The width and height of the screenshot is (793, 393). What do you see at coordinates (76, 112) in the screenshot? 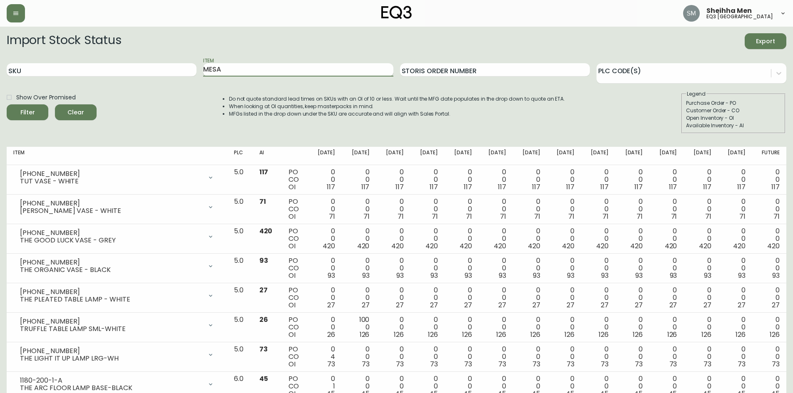
I see `button: Clear` at bounding box center [76, 112].